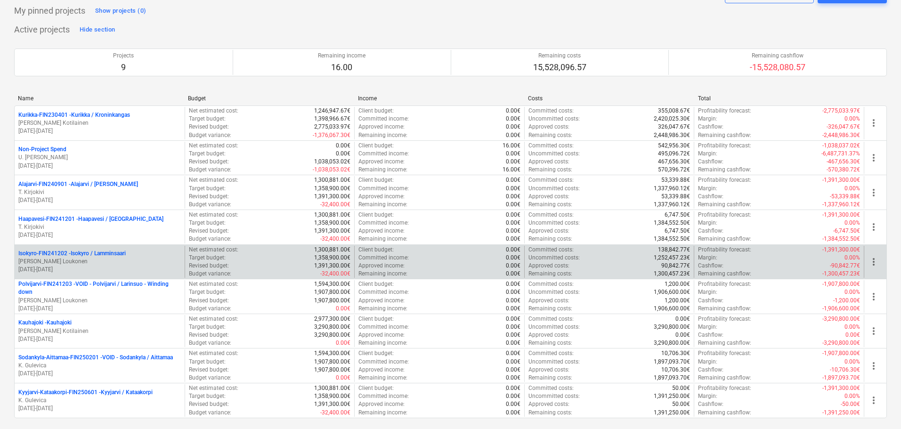 Image resolution: width=901 pixels, height=429 pixels. I want to click on span: more_vert, so click(874, 158).